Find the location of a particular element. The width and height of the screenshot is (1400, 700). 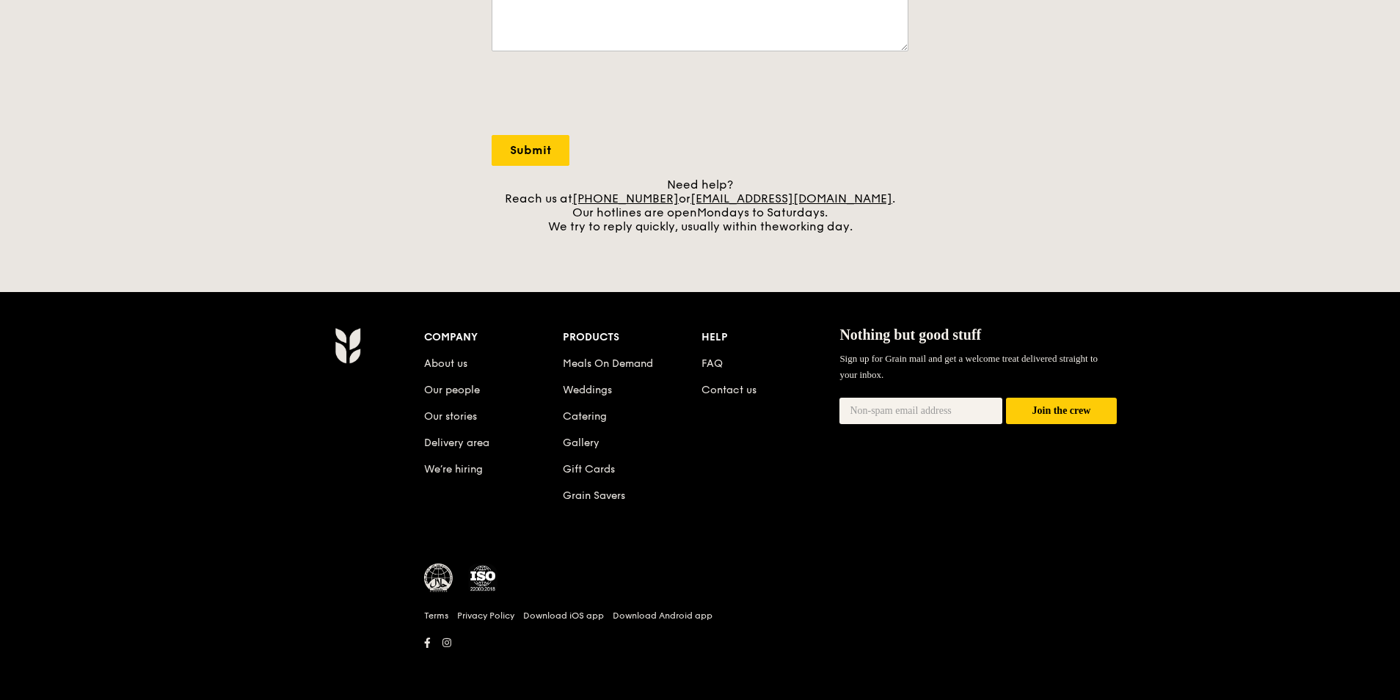

a: Gift Cards is located at coordinates (589, 469).